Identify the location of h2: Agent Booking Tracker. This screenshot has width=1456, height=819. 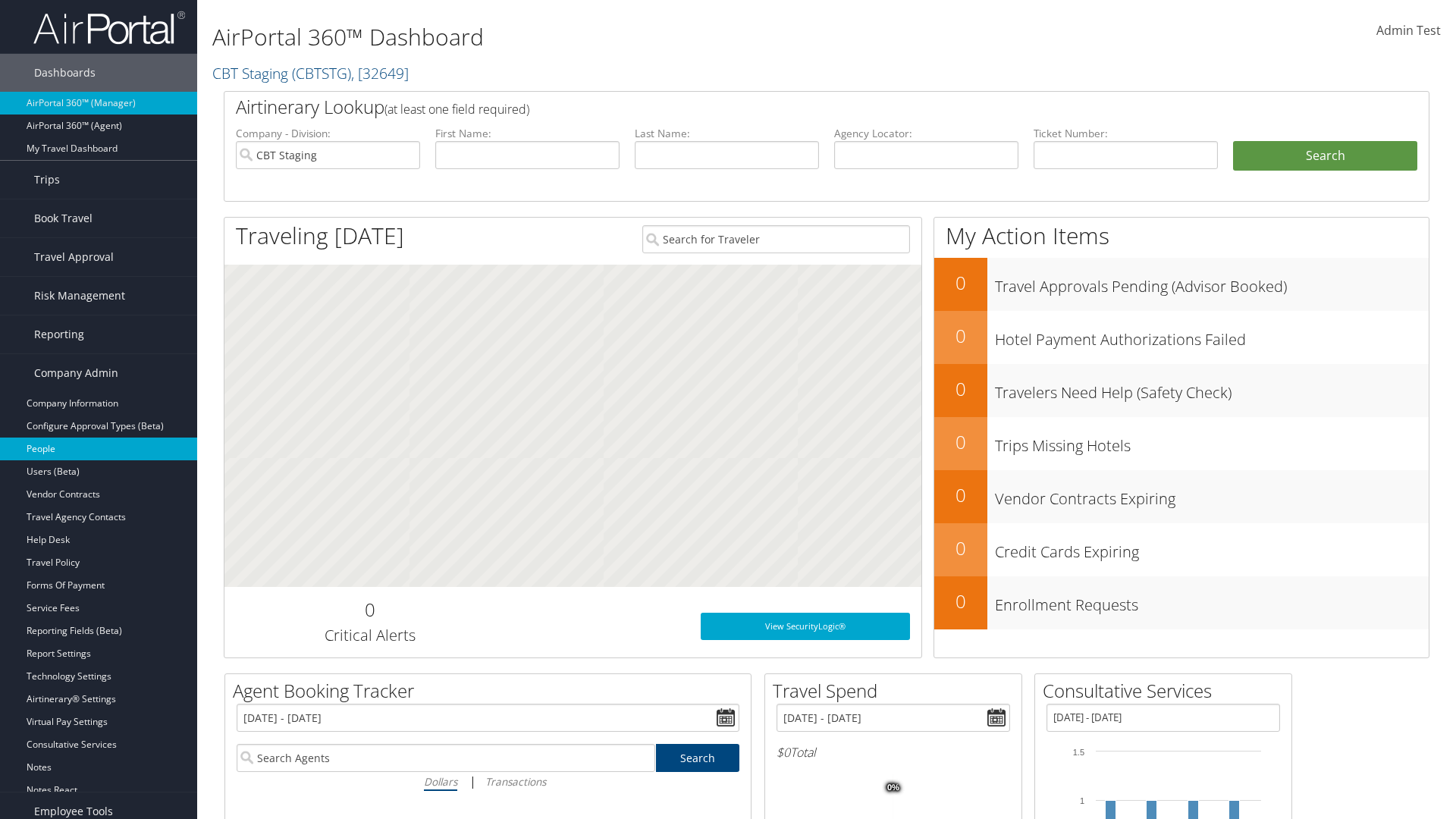
(491, 691).